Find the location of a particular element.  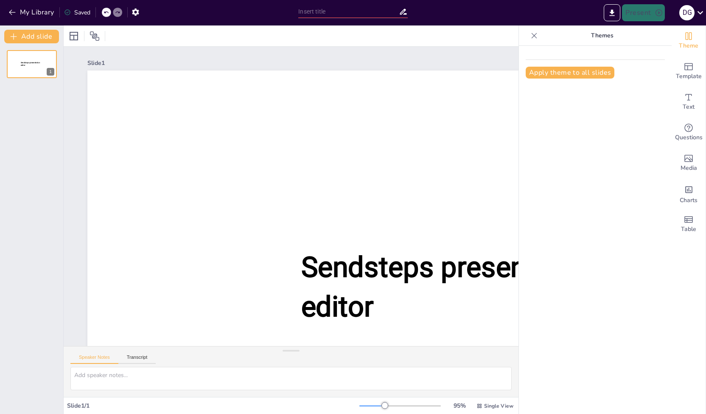

span: Text is located at coordinates (688, 107).